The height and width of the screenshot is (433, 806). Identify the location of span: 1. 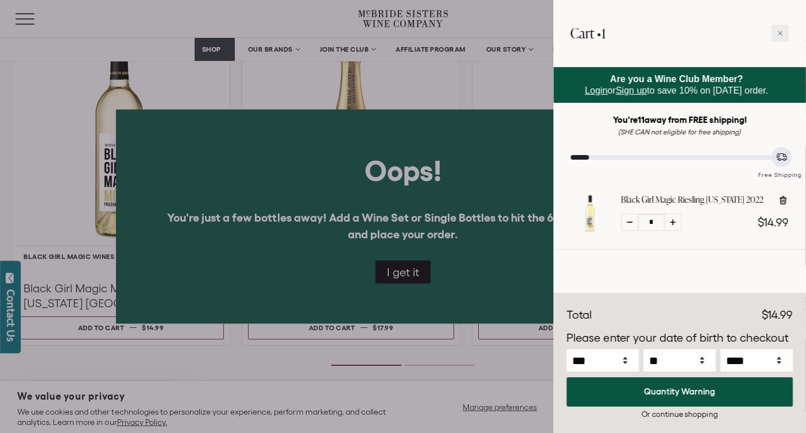
(603, 33).